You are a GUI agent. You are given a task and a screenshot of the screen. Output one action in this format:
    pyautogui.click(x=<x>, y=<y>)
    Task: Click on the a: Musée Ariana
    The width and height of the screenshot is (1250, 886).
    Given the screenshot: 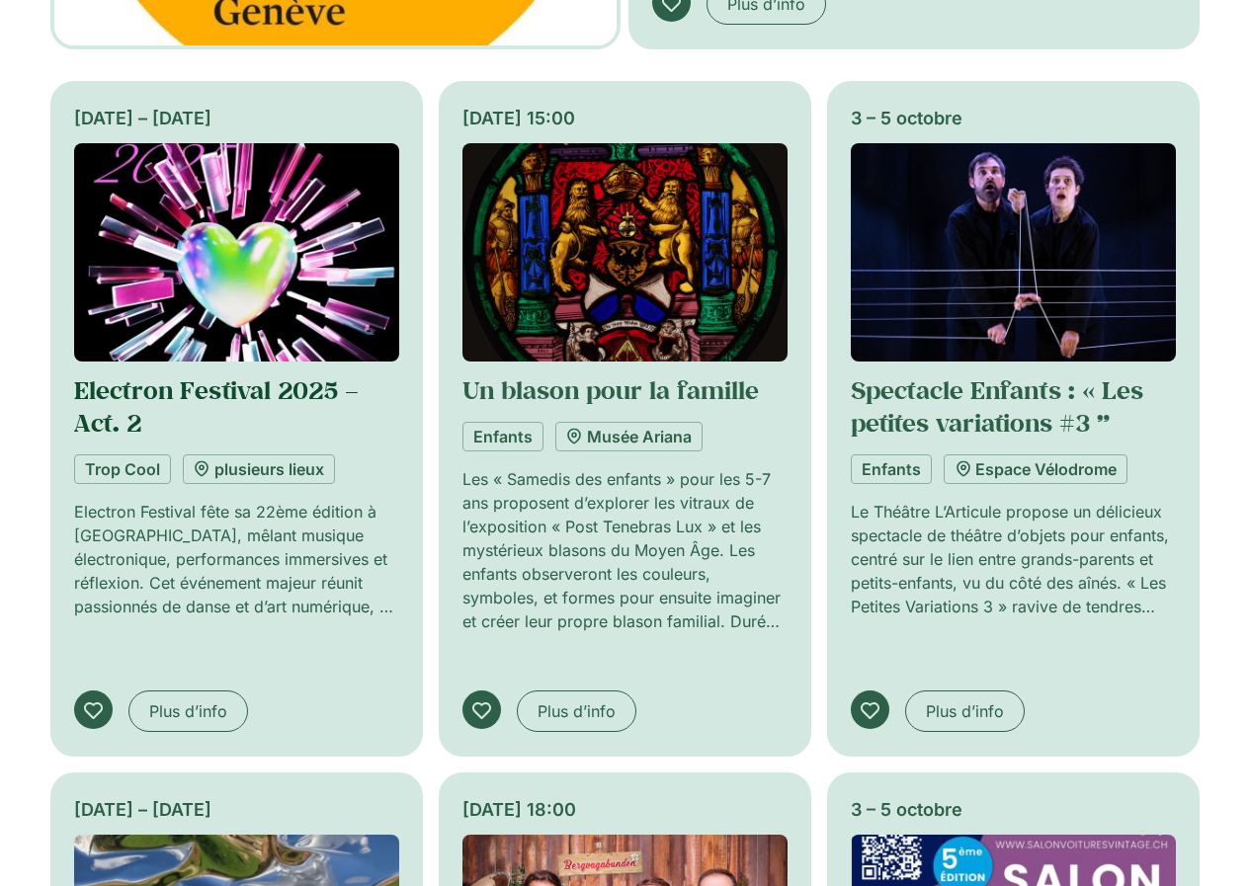 What is the action you would take?
    pyautogui.click(x=629, y=437)
    